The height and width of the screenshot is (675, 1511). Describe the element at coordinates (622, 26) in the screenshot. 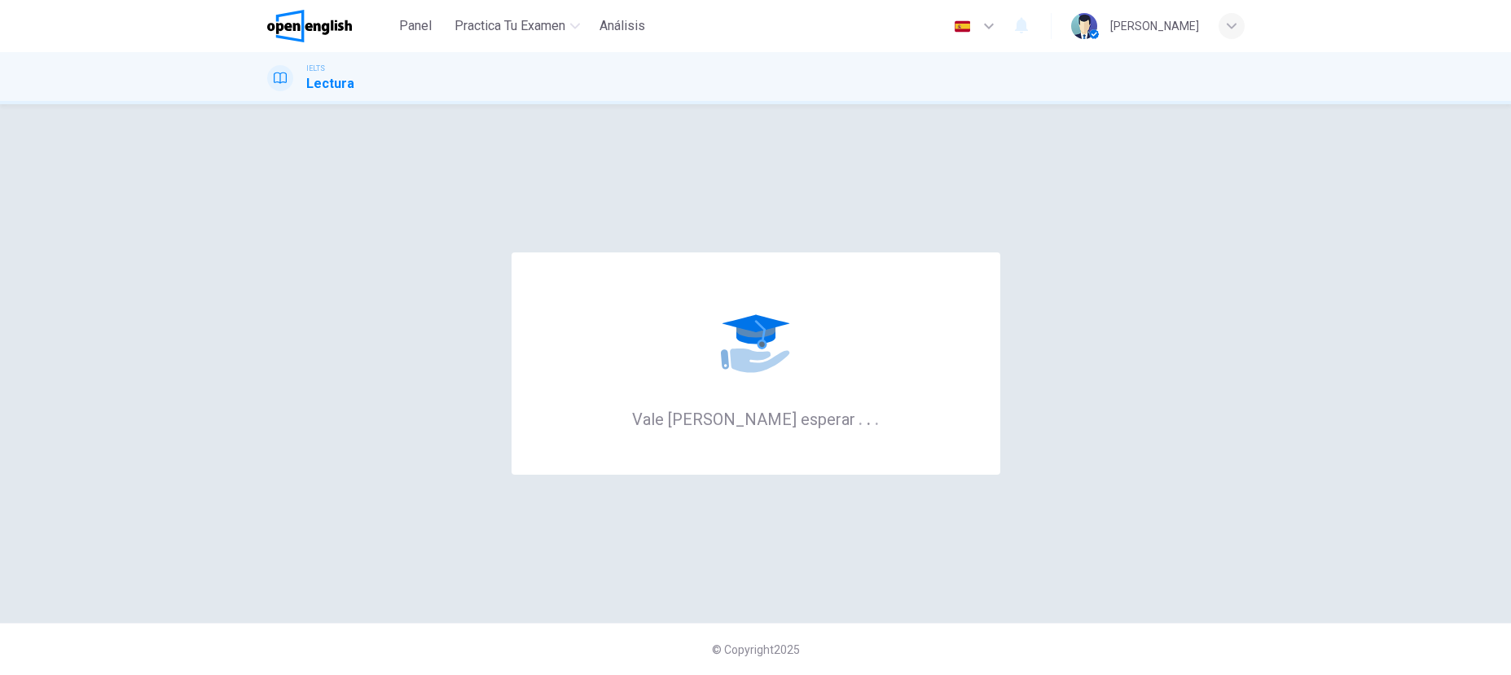

I see `span: Análisis` at that location.